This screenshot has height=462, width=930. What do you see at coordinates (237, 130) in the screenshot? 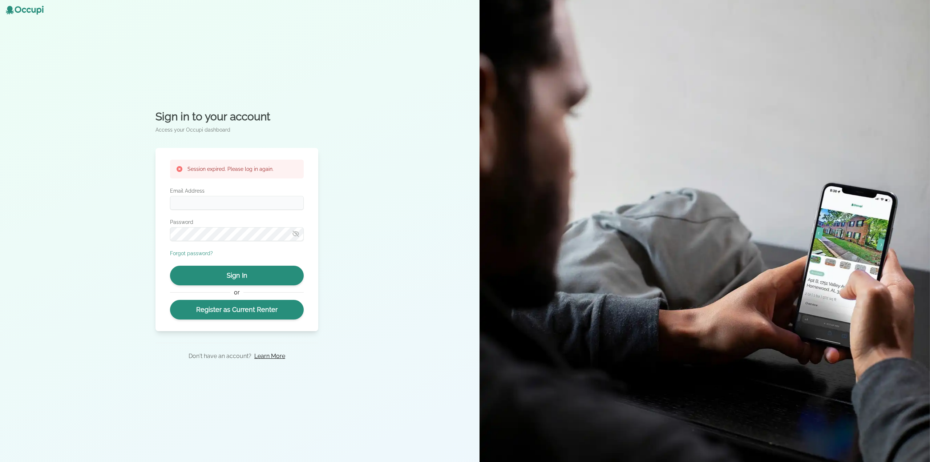
I see `p: Access your Occupi dashboard` at bounding box center [237, 130].